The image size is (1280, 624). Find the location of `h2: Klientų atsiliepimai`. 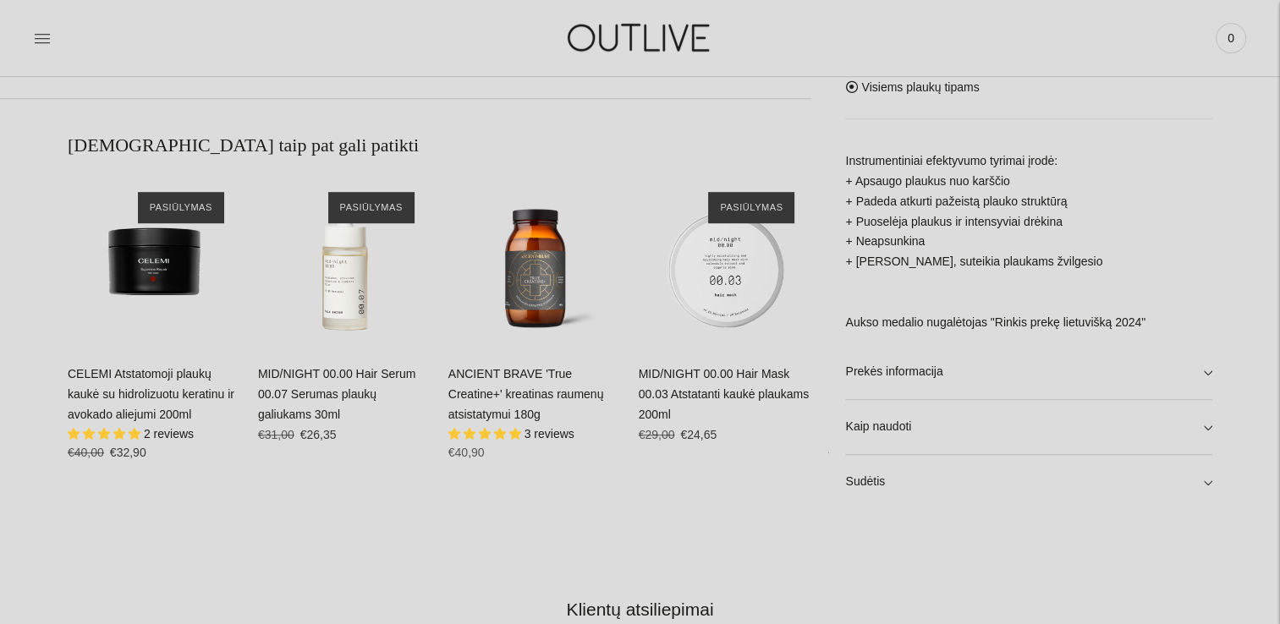

h2: Klientų atsiliepimai is located at coordinates (640, 609).